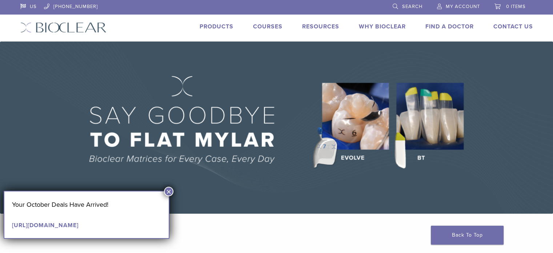 The image size is (553, 253). Describe the element at coordinates (169, 191) in the screenshot. I see `button: Close` at that location.